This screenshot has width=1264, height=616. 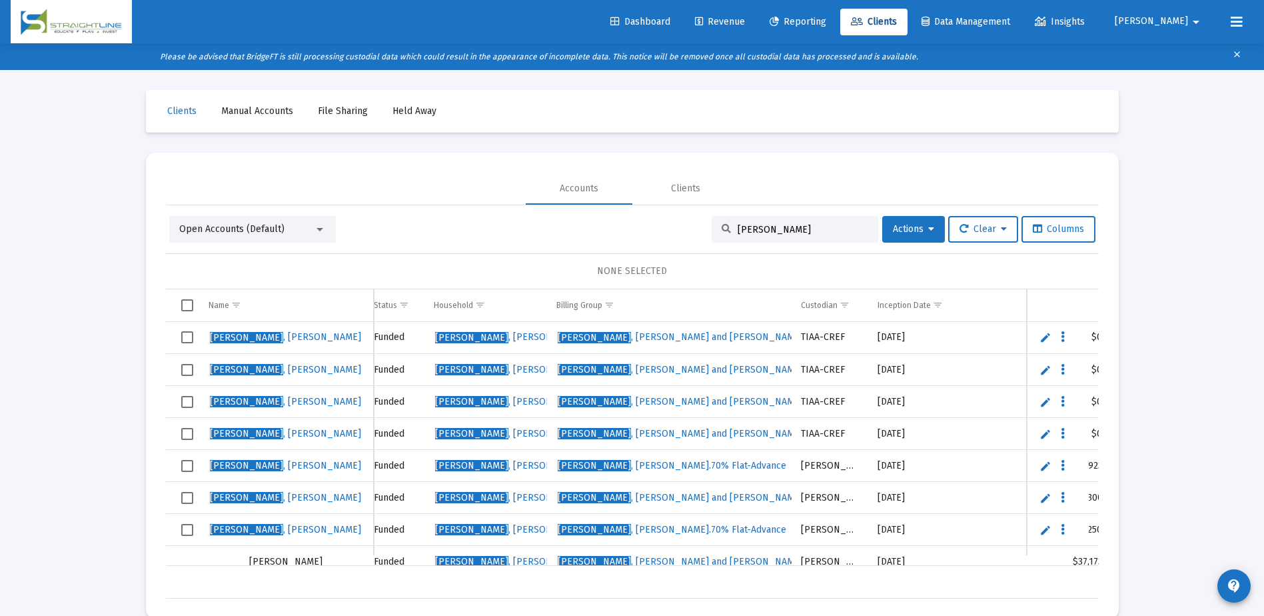 I want to click on button: Columns, so click(x=1058, y=229).